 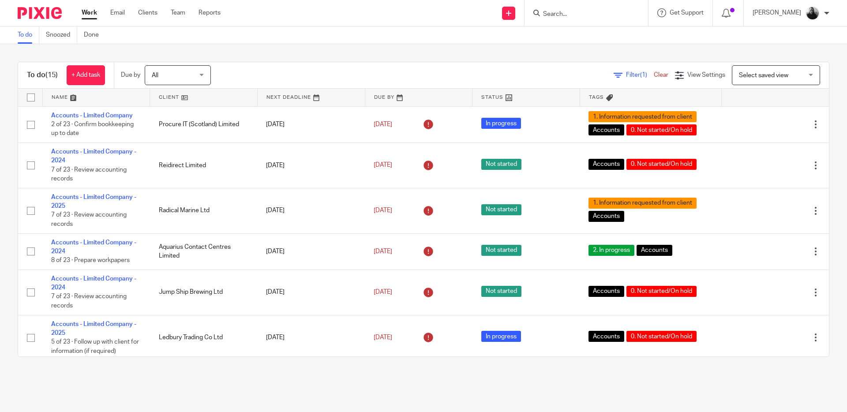 What do you see at coordinates (687, 13) in the screenshot?
I see `span: Get Support` at bounding box center [687, 13].